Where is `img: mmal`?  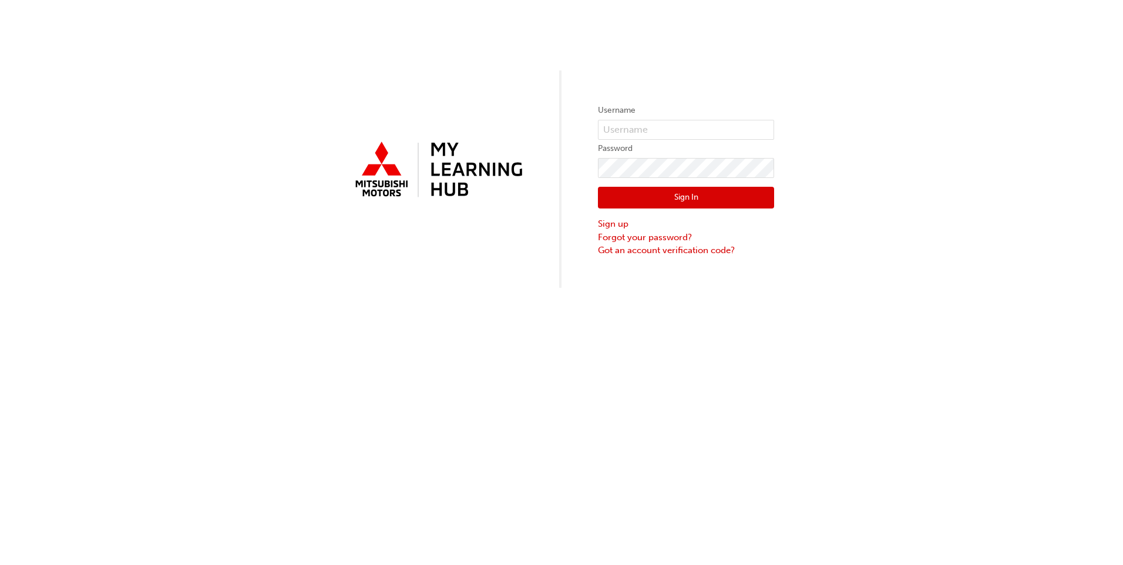 img: mmal is located at coordinates (437, 170).